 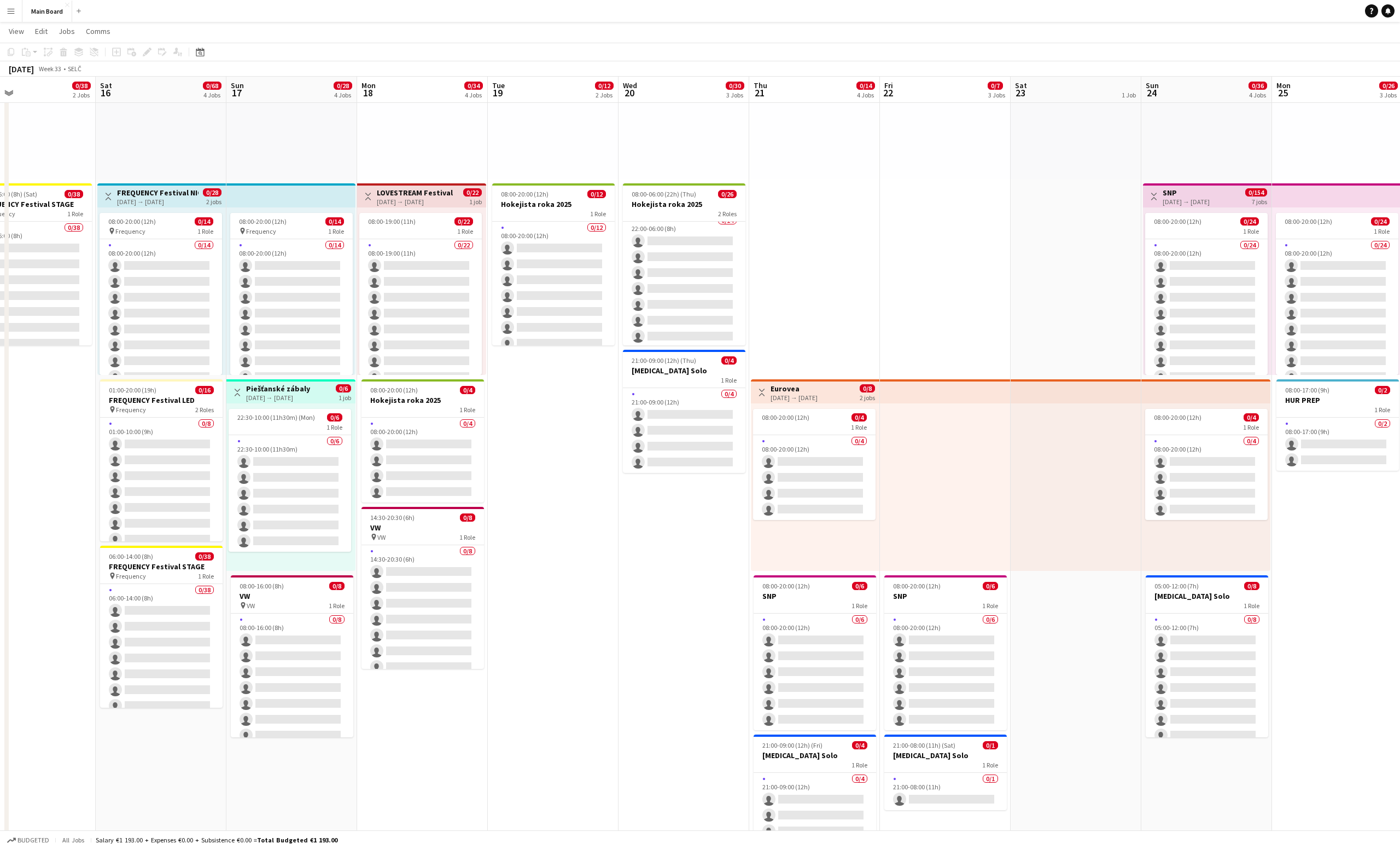 What do you see at coordinates (553, 264) in the screenshot?
I see `div: 08:00-20:00 (12h)0/12Hokejista roka 20251 Role0/1208:00-20:00 (12h)` at bounding box center [553, 264].